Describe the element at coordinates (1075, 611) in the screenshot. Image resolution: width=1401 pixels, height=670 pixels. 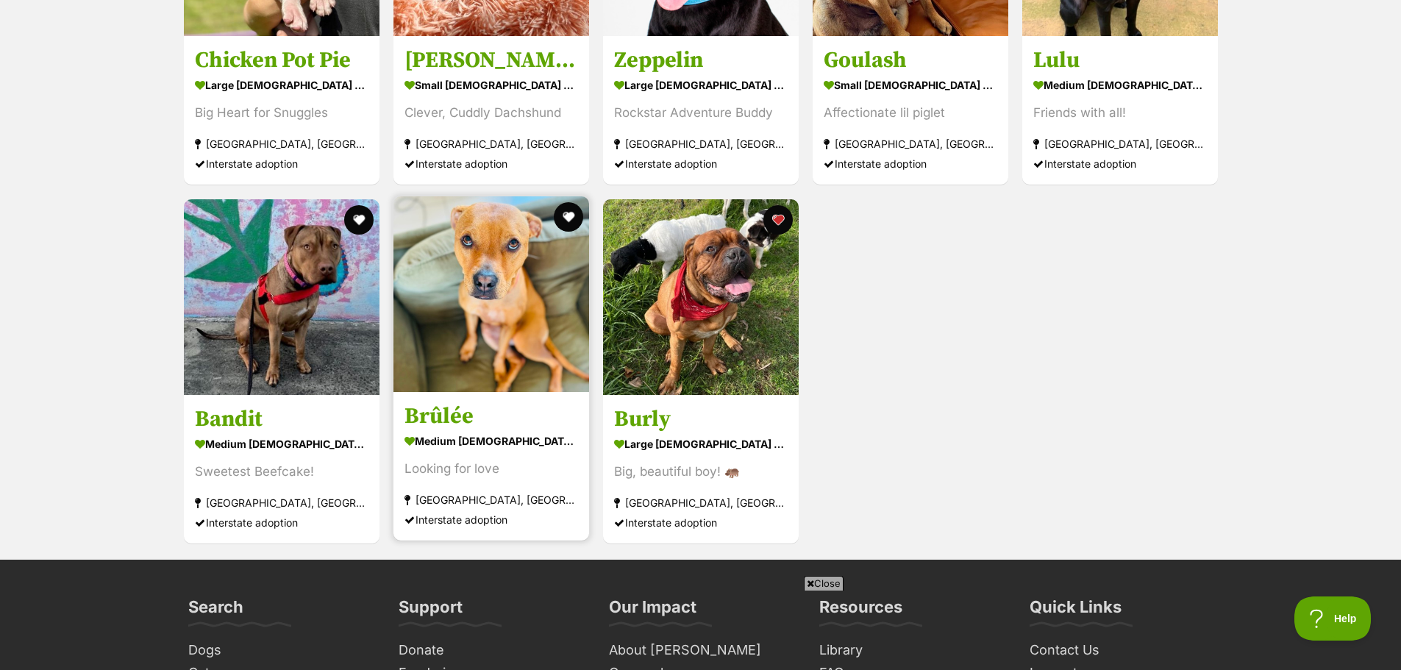
I see `h3: Quick Links` at that location.